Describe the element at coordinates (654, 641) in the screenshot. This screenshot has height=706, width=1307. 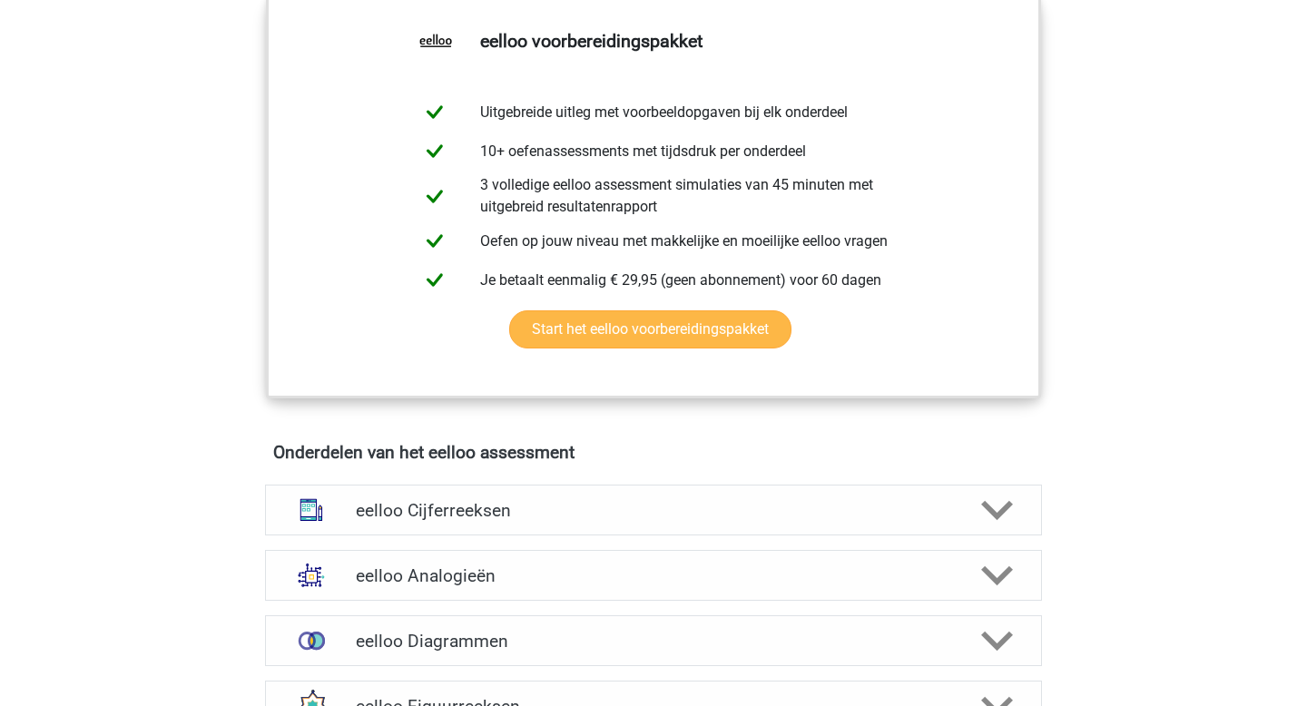
I see `a: venn diagrammen eelloo Diagrammen` at that location.